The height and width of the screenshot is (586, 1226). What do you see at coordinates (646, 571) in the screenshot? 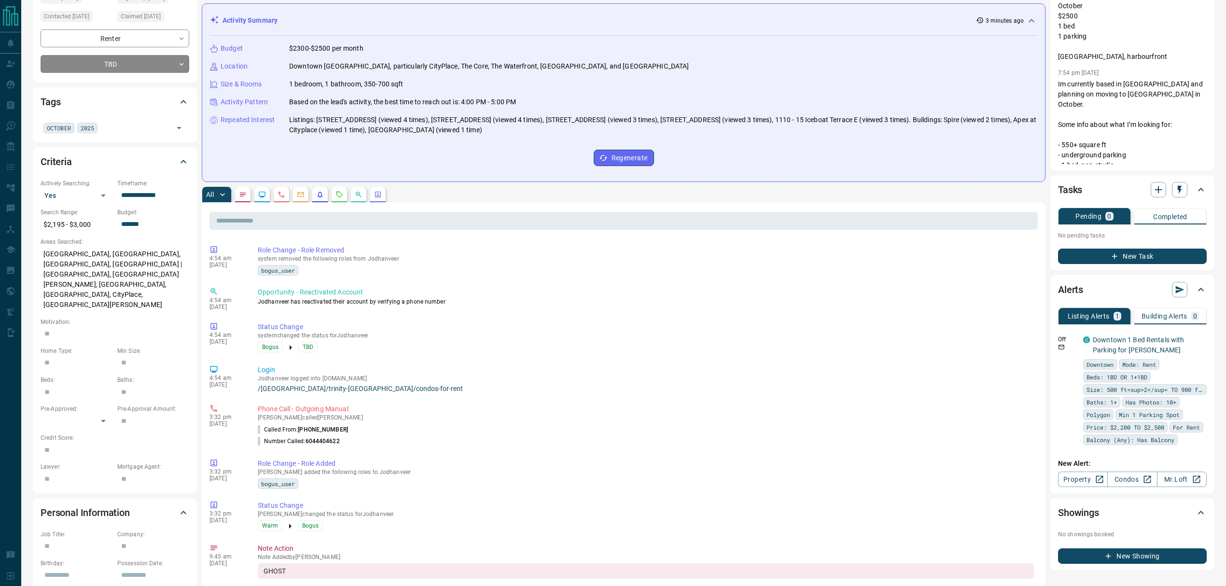
I see `div: GHOST` at bounding box center [646, 571].